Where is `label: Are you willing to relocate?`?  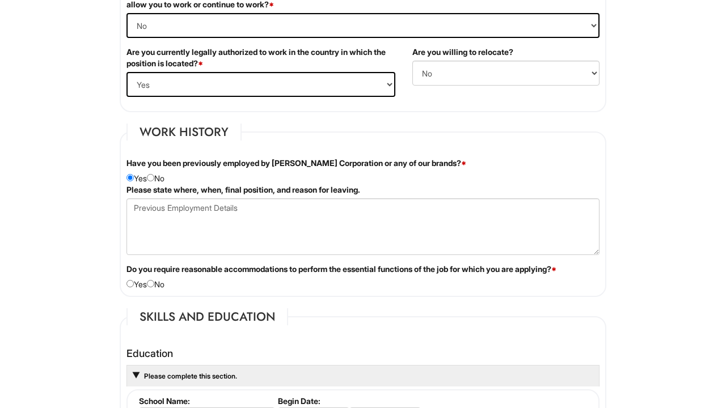 label: Are you willing to relocate? is located at coordinates (463, 52).